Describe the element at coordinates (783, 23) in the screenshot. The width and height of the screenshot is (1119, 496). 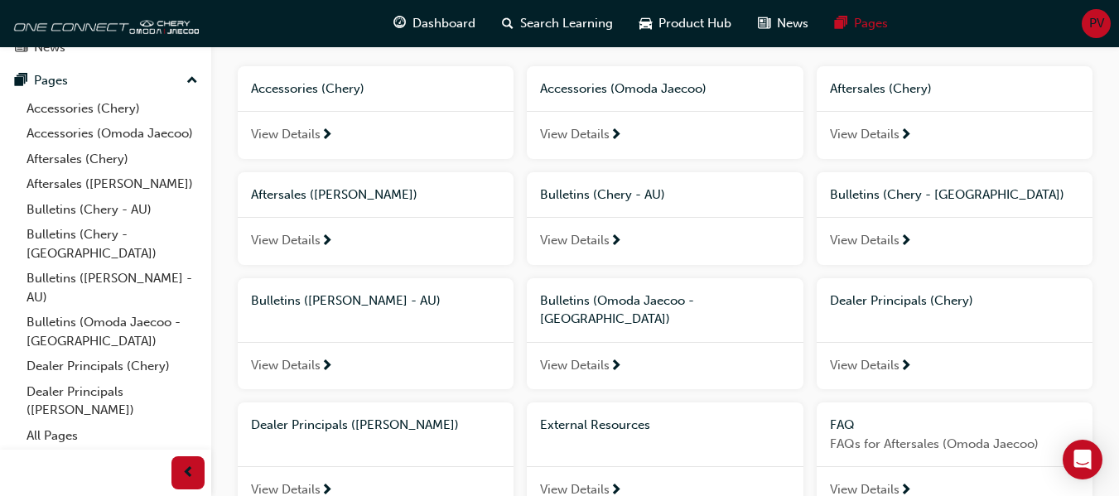
I see `a: news-iconNews` at that location.